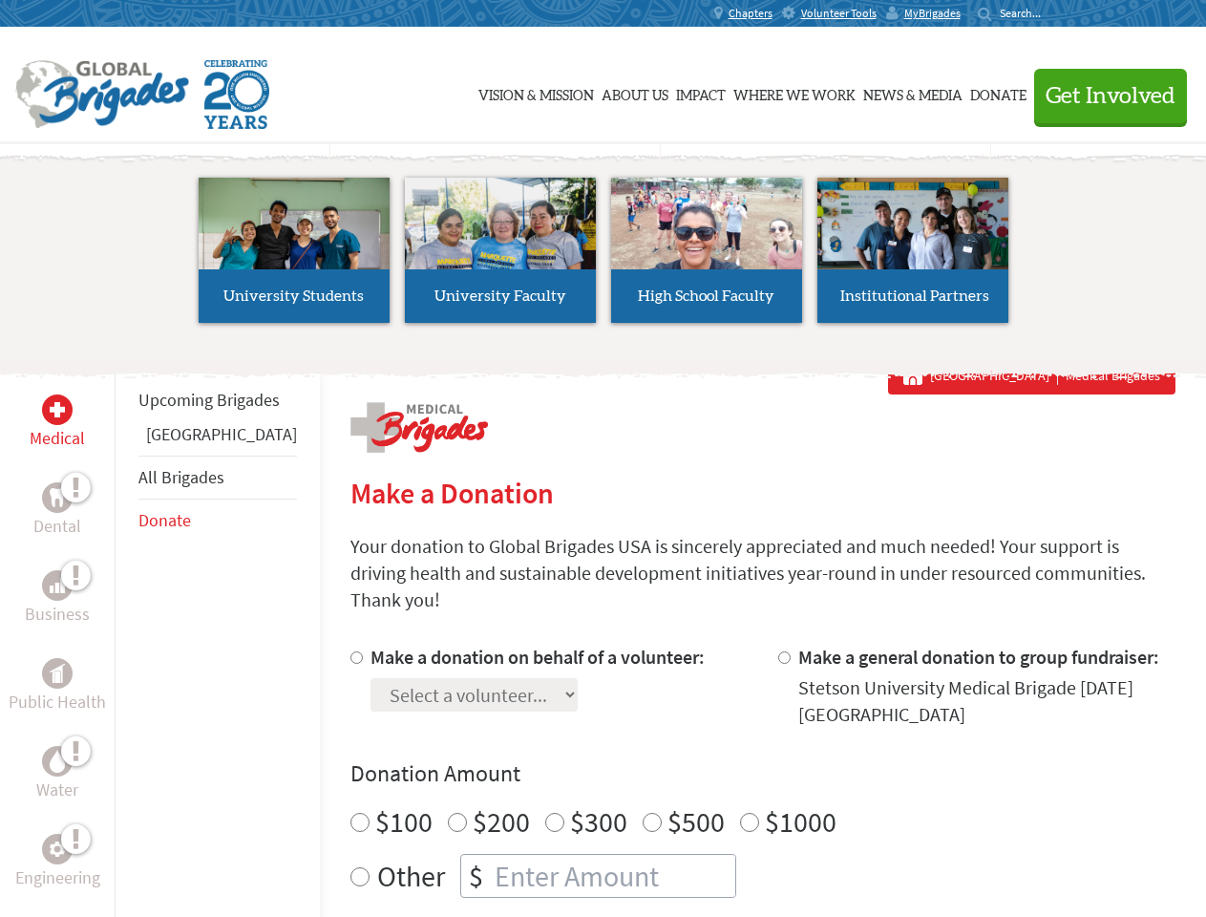 Image resolution: width=1206 pixels, height=917 pixels. What do you see at coordinates (57, 849) in the screenshot?
I see `img: Engineering` at bounding box center [57, 849].